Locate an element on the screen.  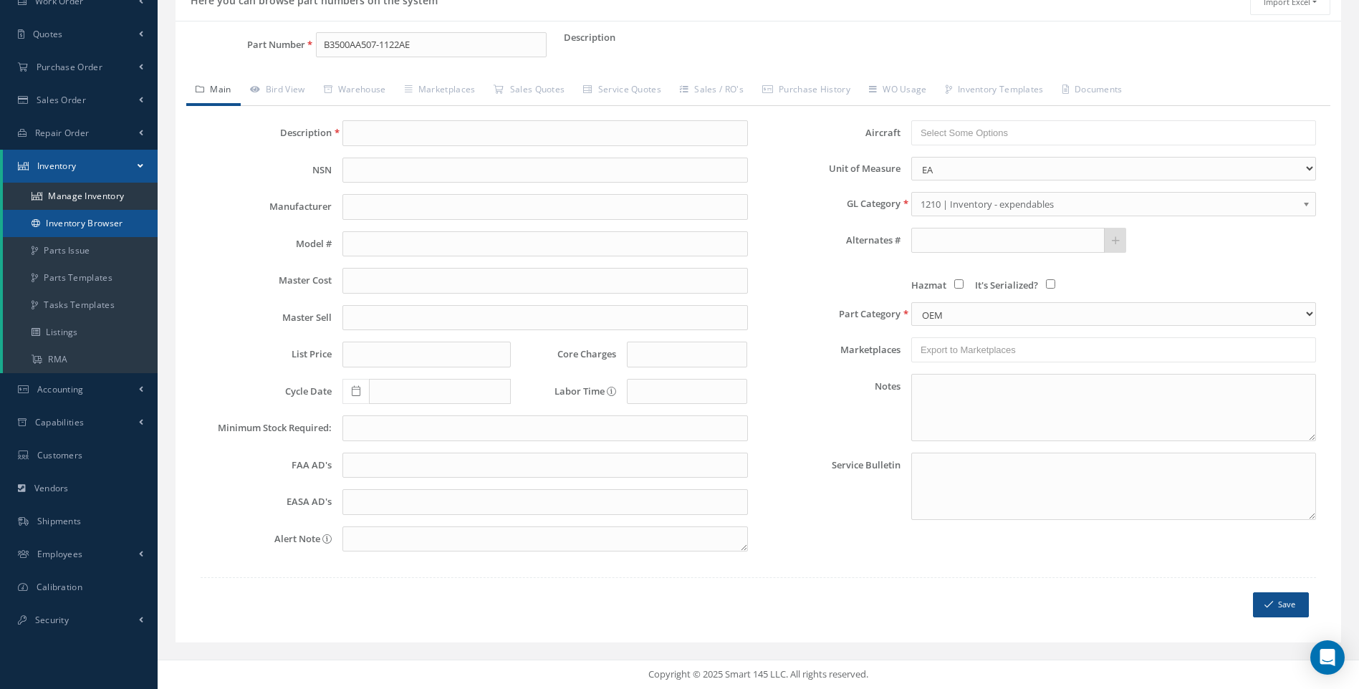
textarea: Notes is located at coordinates (1113, 408).